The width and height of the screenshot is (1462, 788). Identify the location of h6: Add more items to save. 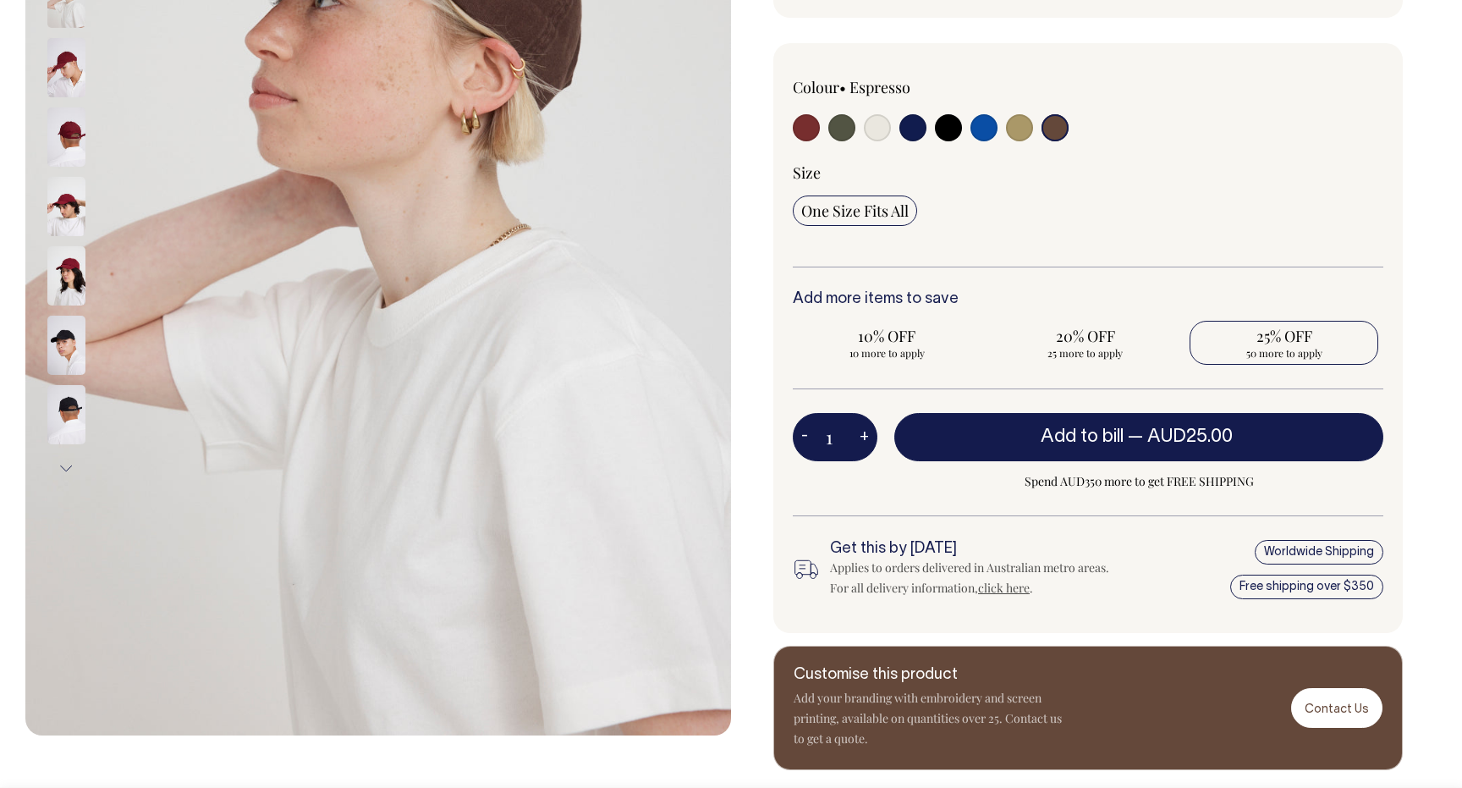
(1088, 300).